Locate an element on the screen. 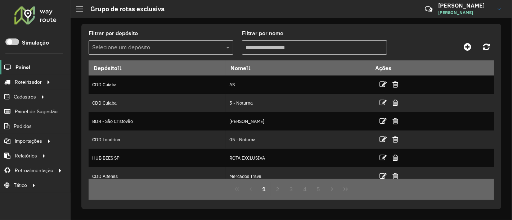 The width and height of the screenshot is (512, 220). td: ROTA EXCLUSIVA is located at coordinates (298, 158).